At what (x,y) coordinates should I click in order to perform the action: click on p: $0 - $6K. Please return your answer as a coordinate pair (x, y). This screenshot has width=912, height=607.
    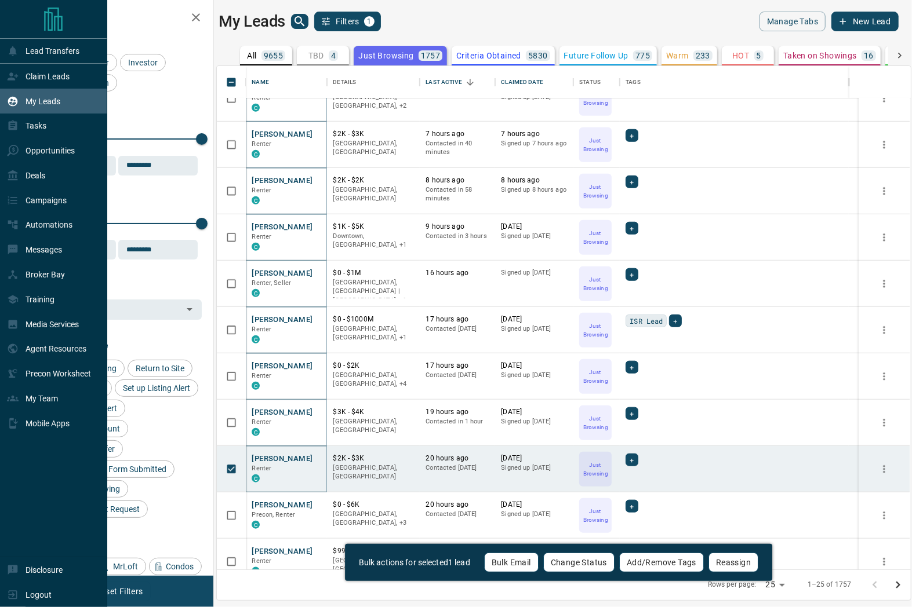
    Looking at the image, I should click on (373, 505).